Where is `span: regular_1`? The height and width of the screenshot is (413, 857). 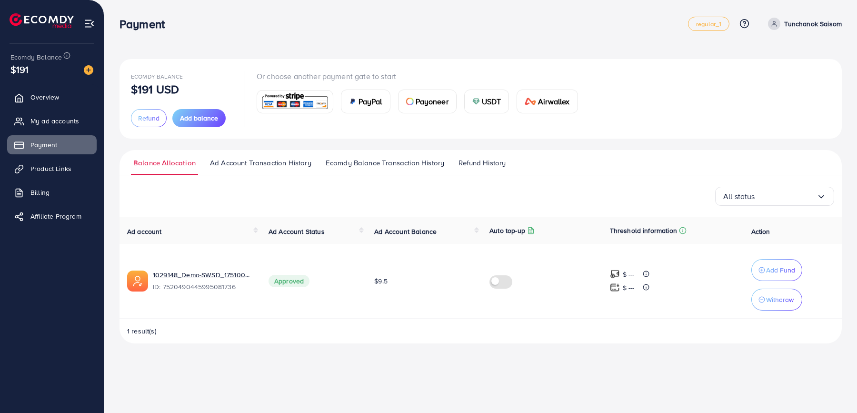 span: regular_1 is located at coordinates (709, 24).